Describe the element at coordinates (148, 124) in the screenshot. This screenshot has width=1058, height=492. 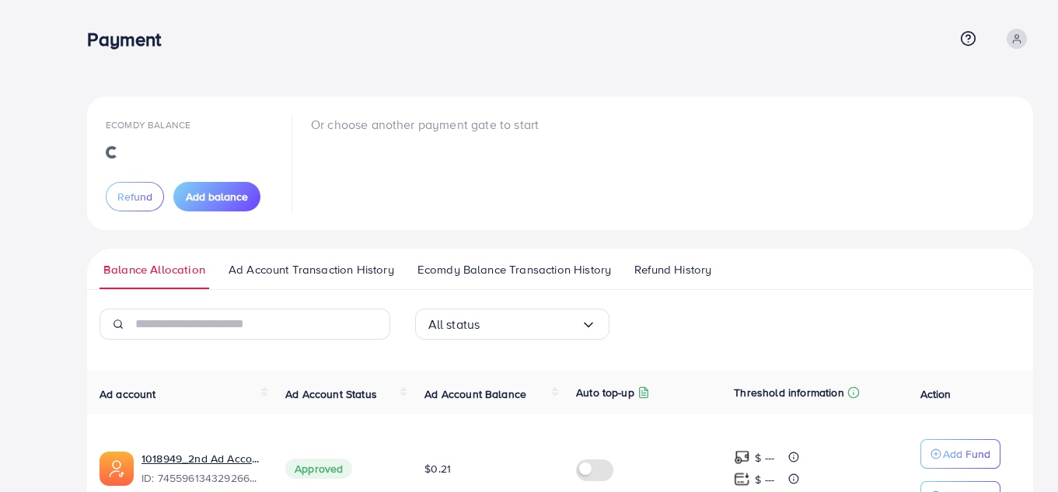
I see `span: Ecomdy Balance` at that location.